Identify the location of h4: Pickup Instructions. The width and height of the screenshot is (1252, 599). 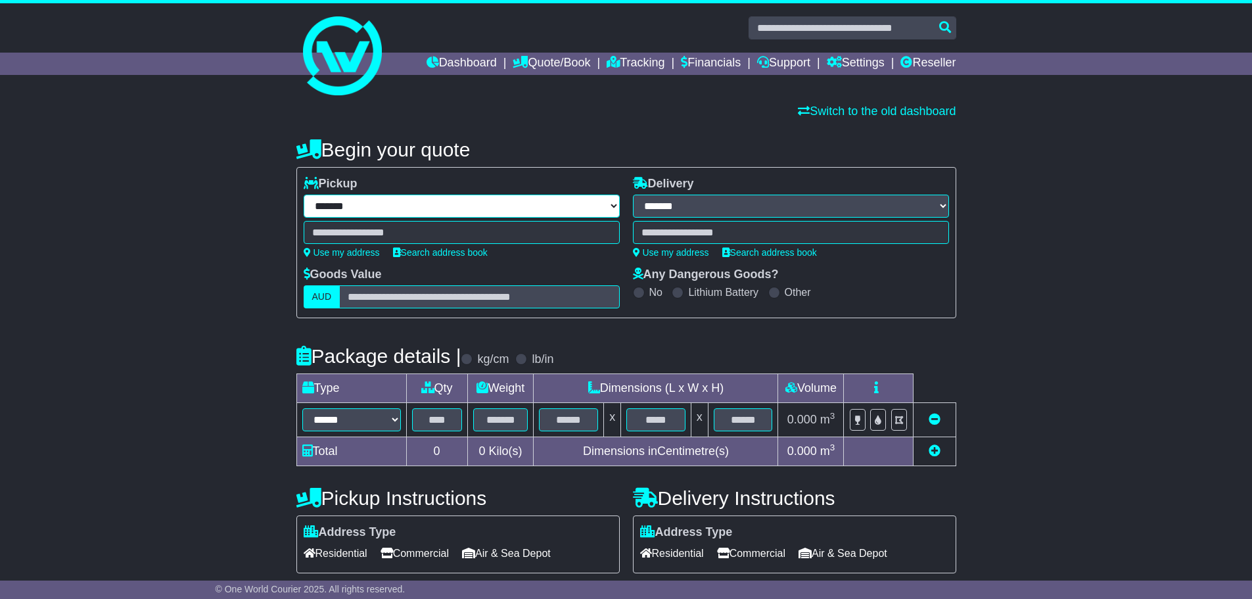
(458, 498).